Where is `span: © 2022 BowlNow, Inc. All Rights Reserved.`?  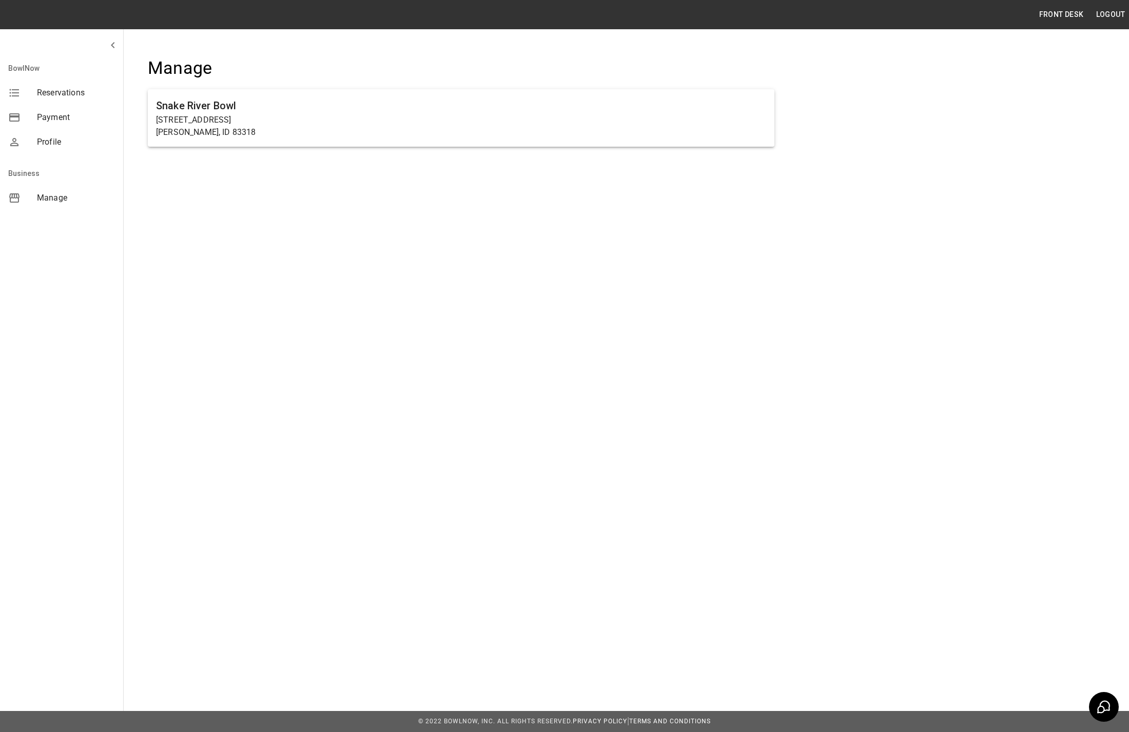 span: © 2022 BowlNow, Inc. All Rights Reserved. is located at coordinates (495, 721).